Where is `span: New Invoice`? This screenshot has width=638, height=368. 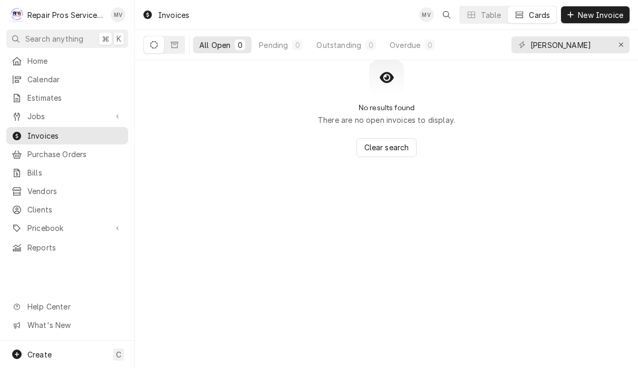
span: New Invoice is located at coordinates (601, 15).